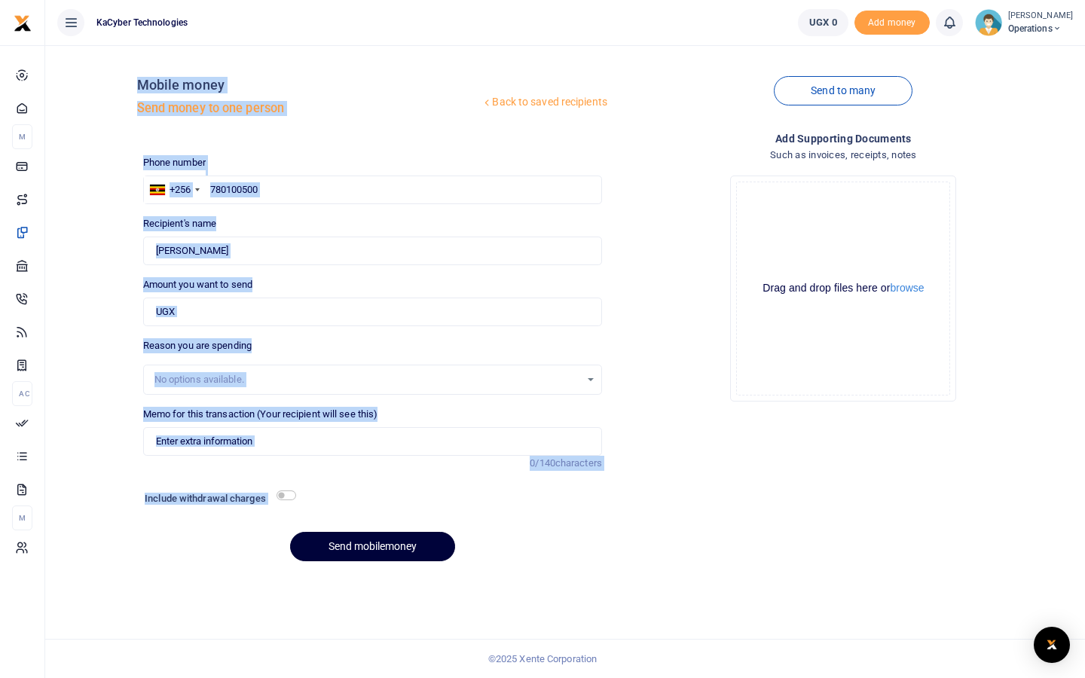 The image size is (1085, 678). I want to click on label: Phone number, so click(174, 163).